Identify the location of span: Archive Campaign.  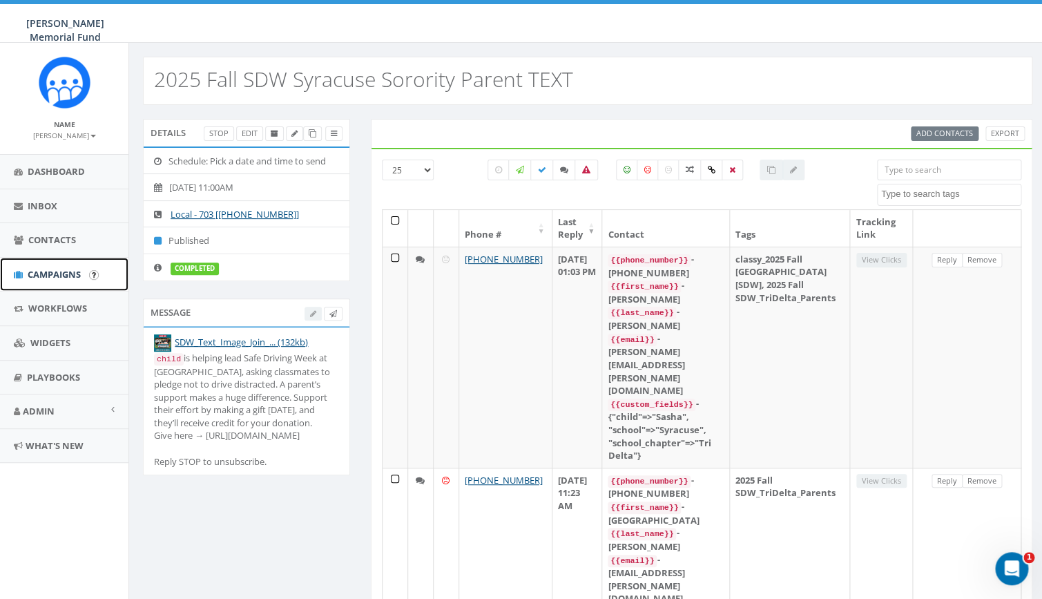
(274, 133).